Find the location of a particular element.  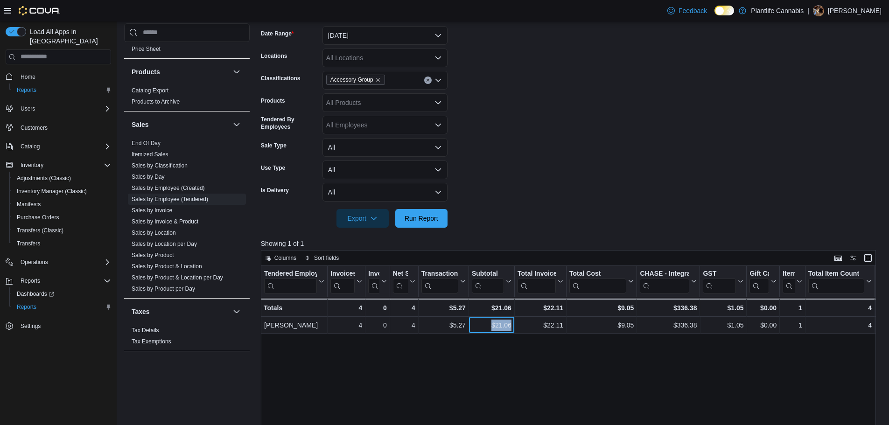

a: Price Sheet is located at coordinates (146, 49).